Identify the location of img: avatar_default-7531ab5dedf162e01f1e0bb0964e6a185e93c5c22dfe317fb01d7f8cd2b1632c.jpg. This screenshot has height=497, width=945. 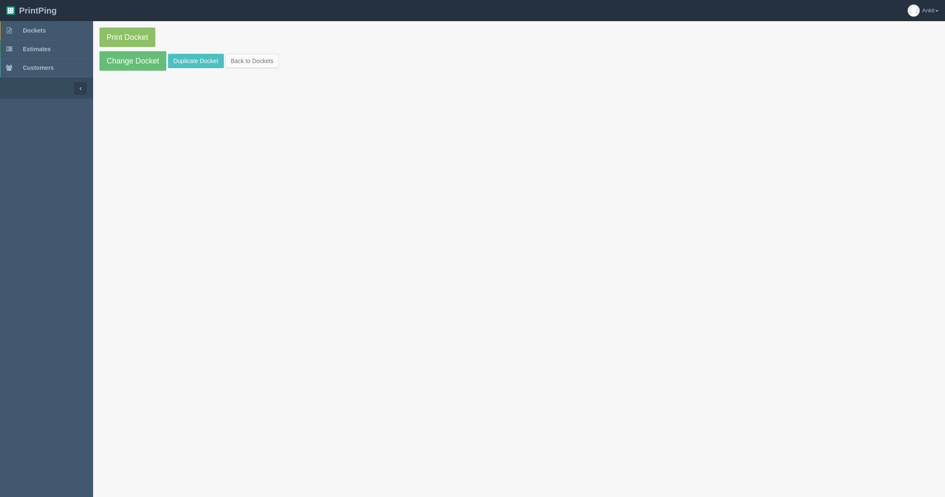
(914, 11).